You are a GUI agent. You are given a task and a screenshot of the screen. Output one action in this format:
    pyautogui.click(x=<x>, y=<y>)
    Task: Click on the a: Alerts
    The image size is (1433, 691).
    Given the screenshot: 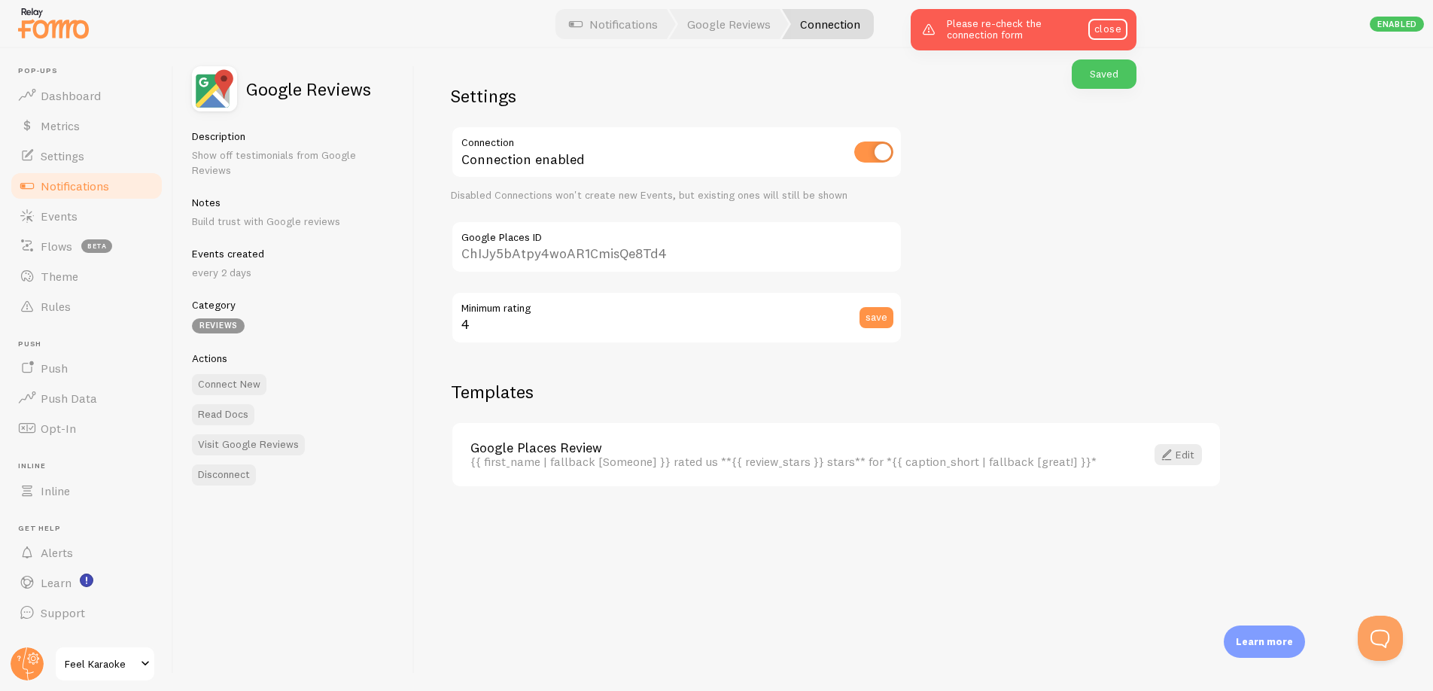 What is the action you would take?
    pyautogui.click(x=87, y=552)
    